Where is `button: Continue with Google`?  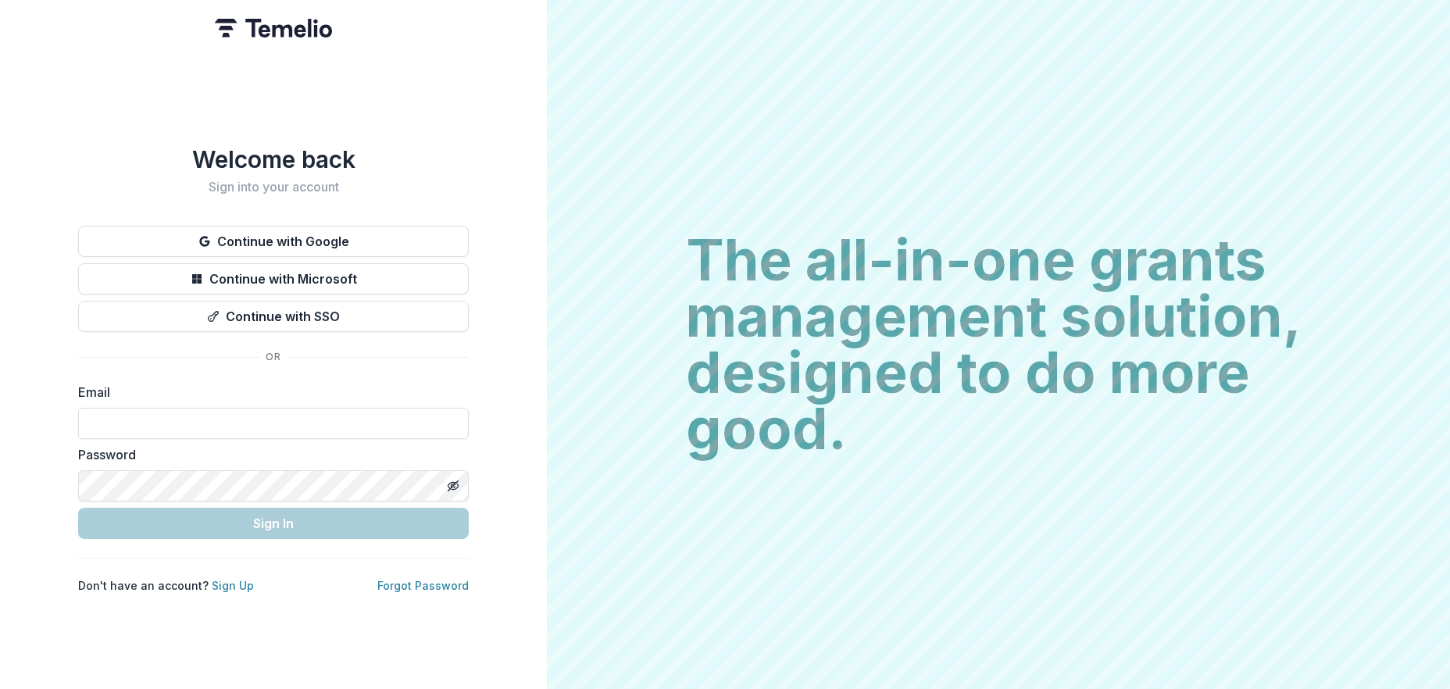
button: Continue with Google is located at coordinates (274, 241).